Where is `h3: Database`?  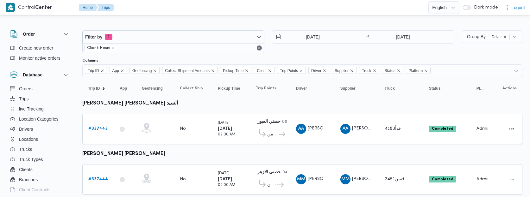 h3: Database is located at coordinates (33, 75).